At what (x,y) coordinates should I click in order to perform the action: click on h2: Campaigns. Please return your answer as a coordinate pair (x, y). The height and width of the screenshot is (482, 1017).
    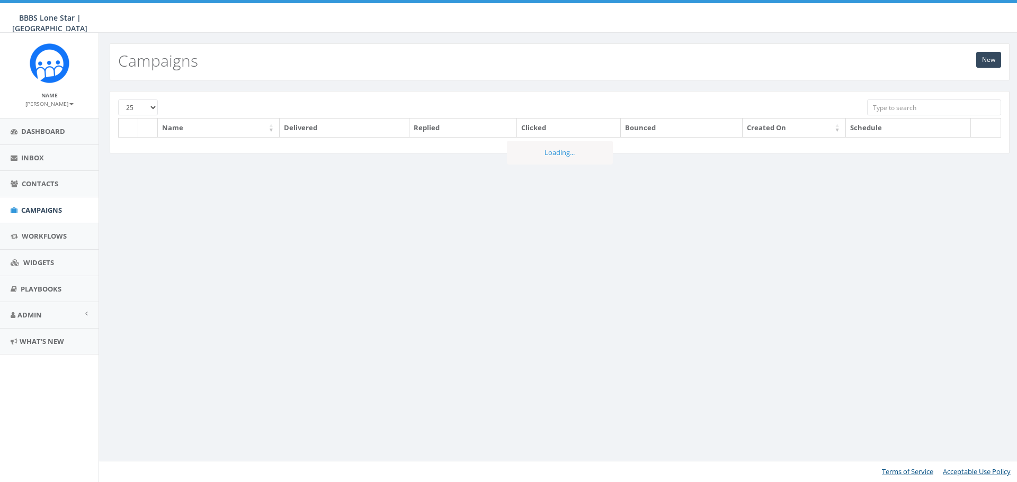
    Looking at the image, I should click on (158, 60).